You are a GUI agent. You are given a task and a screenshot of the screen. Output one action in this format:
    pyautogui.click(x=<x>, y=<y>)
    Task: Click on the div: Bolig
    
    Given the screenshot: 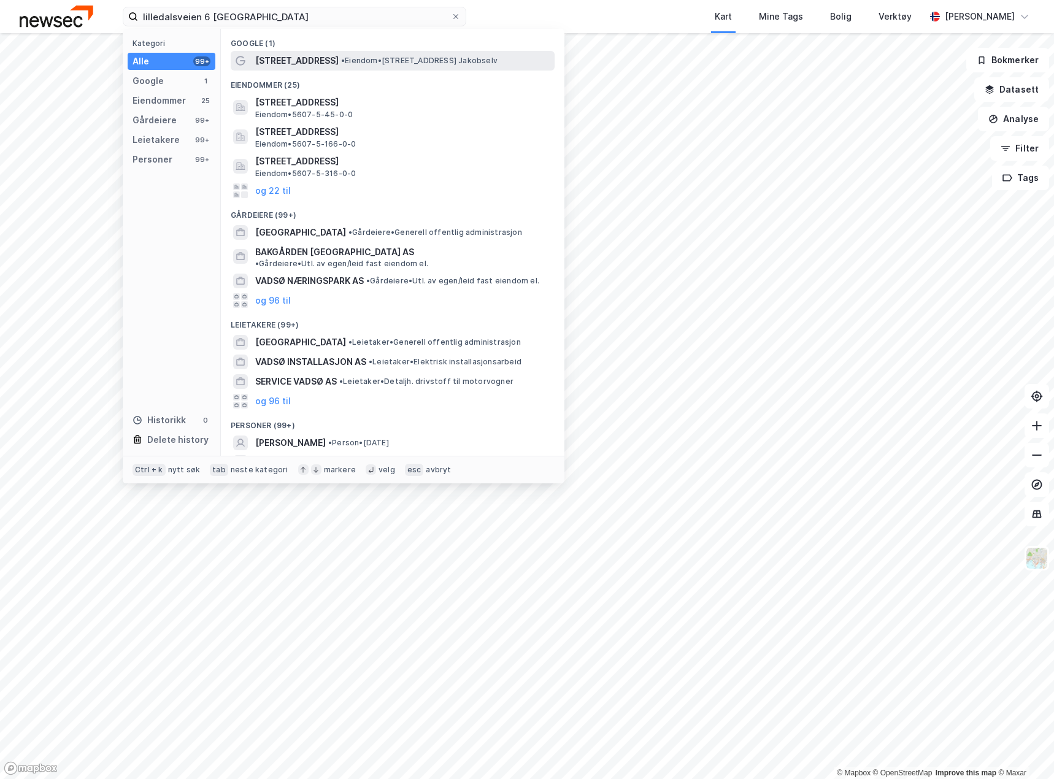 What is the action you would take?
    pyautogui.click(x=841, y=17)
    